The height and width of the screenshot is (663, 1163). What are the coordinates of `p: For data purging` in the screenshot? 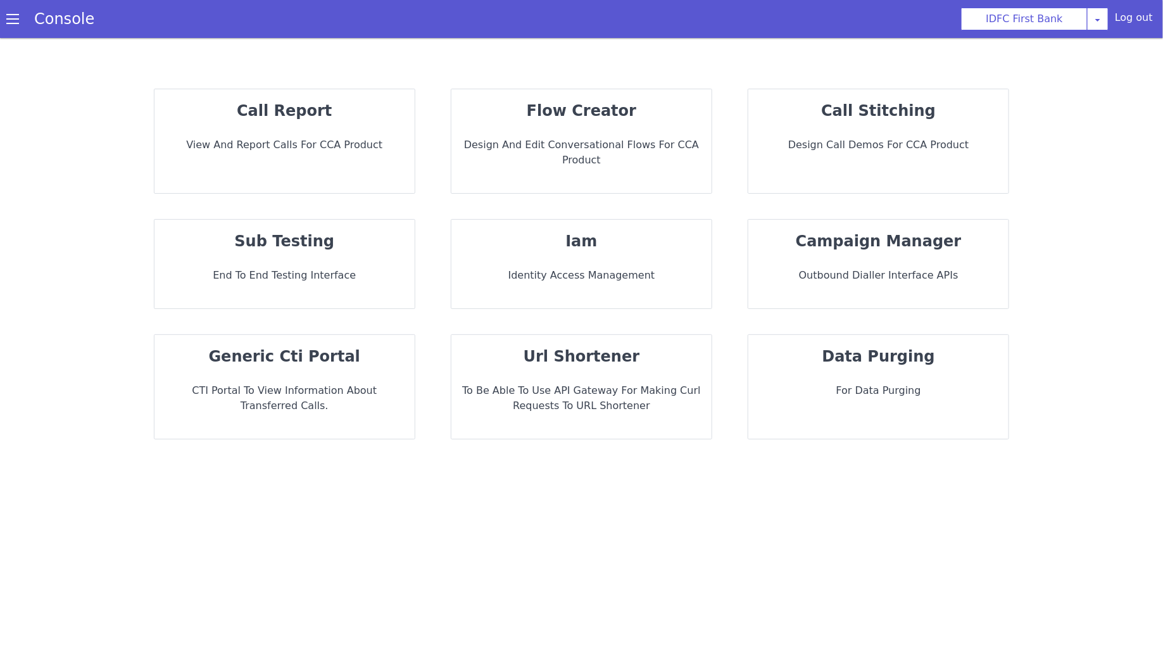 It's located at (878, 391).